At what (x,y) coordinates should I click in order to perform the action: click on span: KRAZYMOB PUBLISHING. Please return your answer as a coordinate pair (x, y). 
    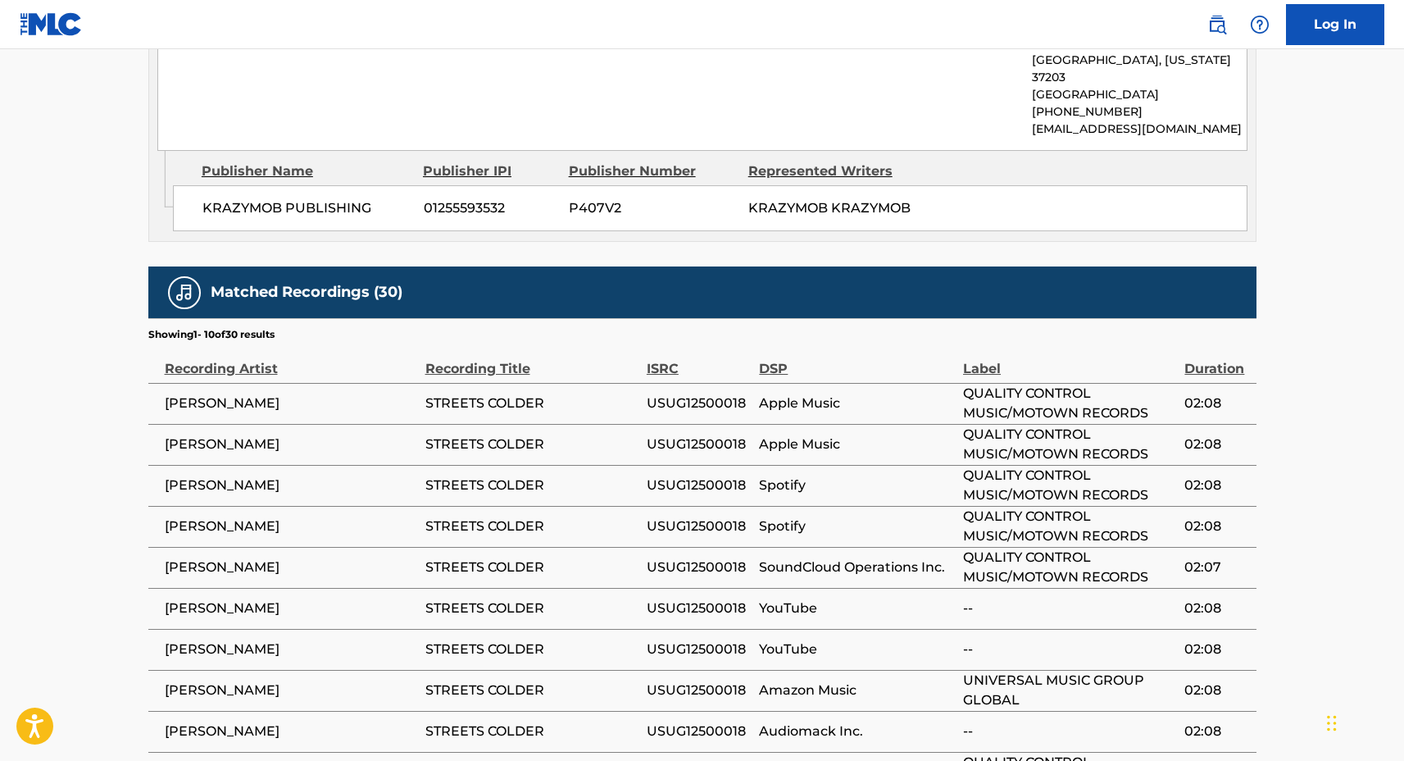
    Looking at the image, I should click on (307, 208).